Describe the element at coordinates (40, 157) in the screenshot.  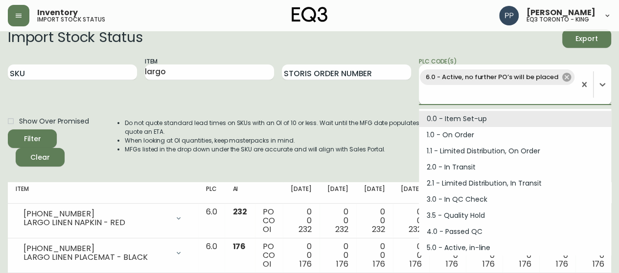
I see `span: Clear` at that location.